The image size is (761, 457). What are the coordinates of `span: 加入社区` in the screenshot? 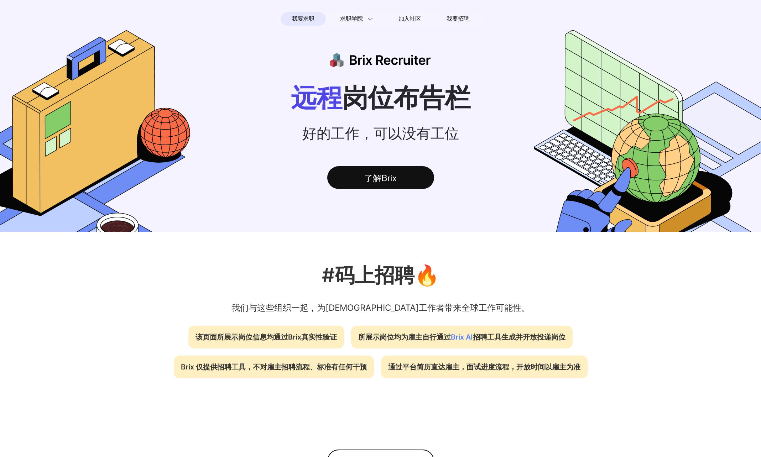 It's located at (410, 19).